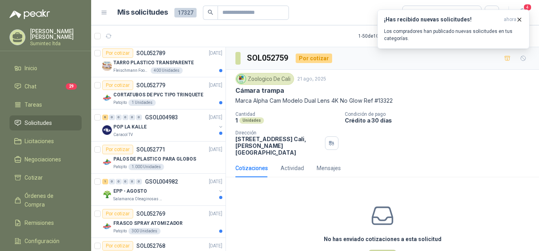  What do you see at coordinates (34, 178) in the screenshot?
I see `span: Cotizar` at bounding box center [34, 178].